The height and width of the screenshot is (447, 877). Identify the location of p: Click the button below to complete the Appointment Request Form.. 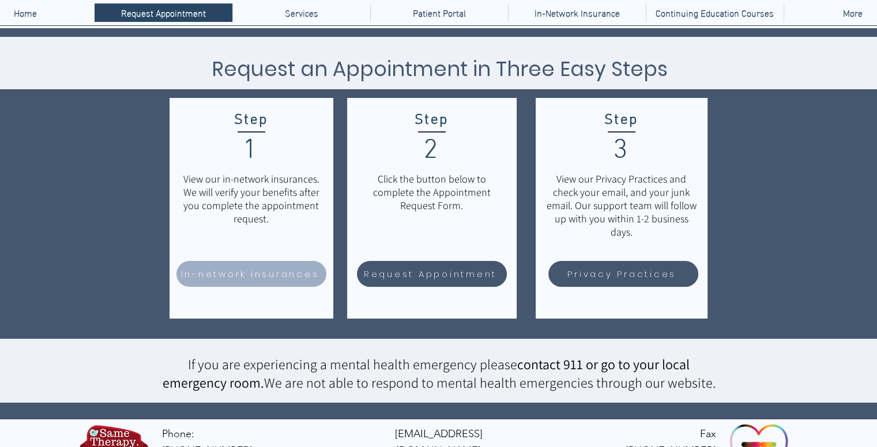
(432, 192).